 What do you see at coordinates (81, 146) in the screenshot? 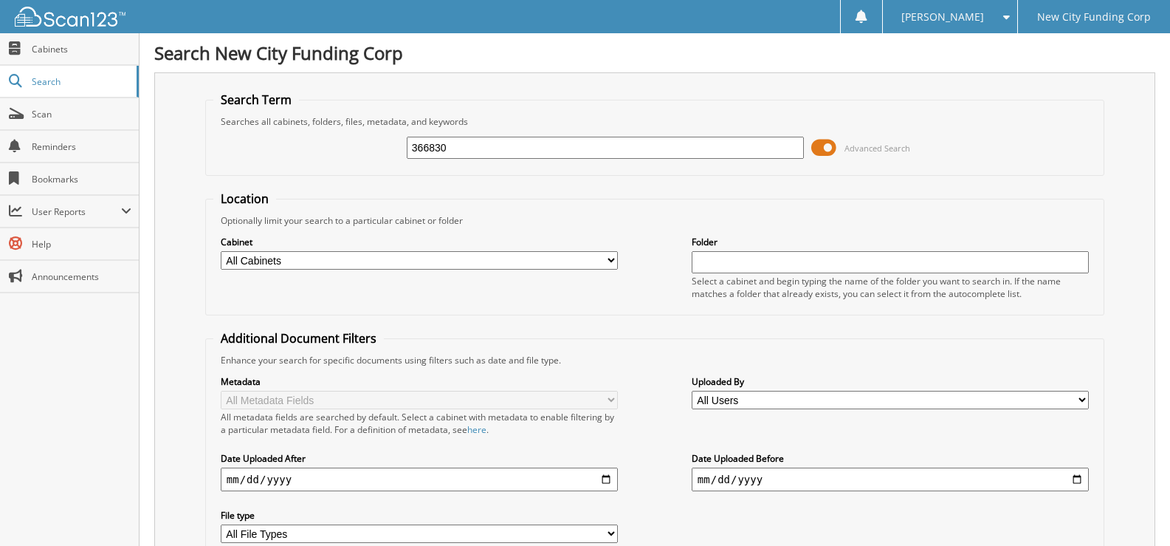
I see `span: Reminders` at bounding box center [81, 146].